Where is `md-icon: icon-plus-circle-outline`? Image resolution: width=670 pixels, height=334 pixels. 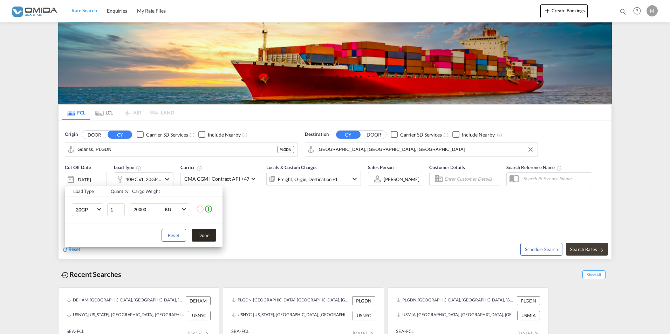
md-icon: icon-plus-circle-outline is located at coordinates (208, 209).